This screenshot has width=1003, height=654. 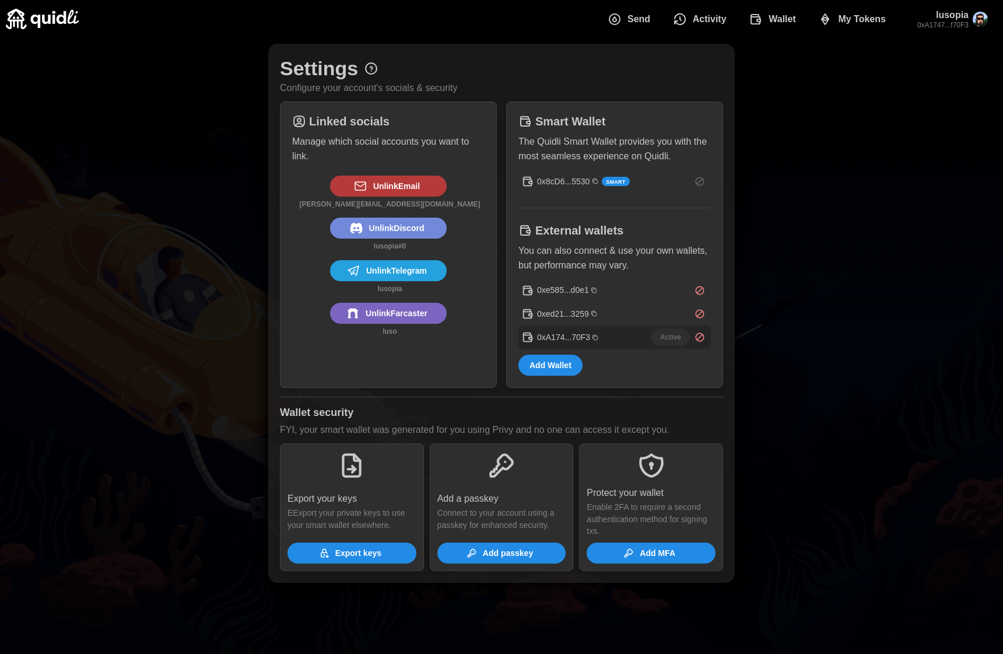 I want to click on span: Unlink Email, so click(x=397, y=186).